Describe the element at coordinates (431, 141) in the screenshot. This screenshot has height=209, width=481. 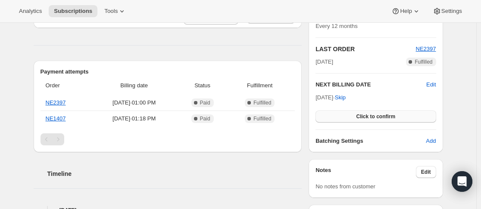
I see `span: Add` at that location.